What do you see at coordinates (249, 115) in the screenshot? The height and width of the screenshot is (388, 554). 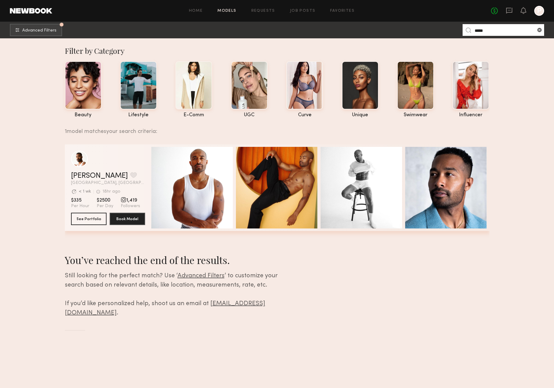 I see `div: UGC` at bounding box center [249, 115].